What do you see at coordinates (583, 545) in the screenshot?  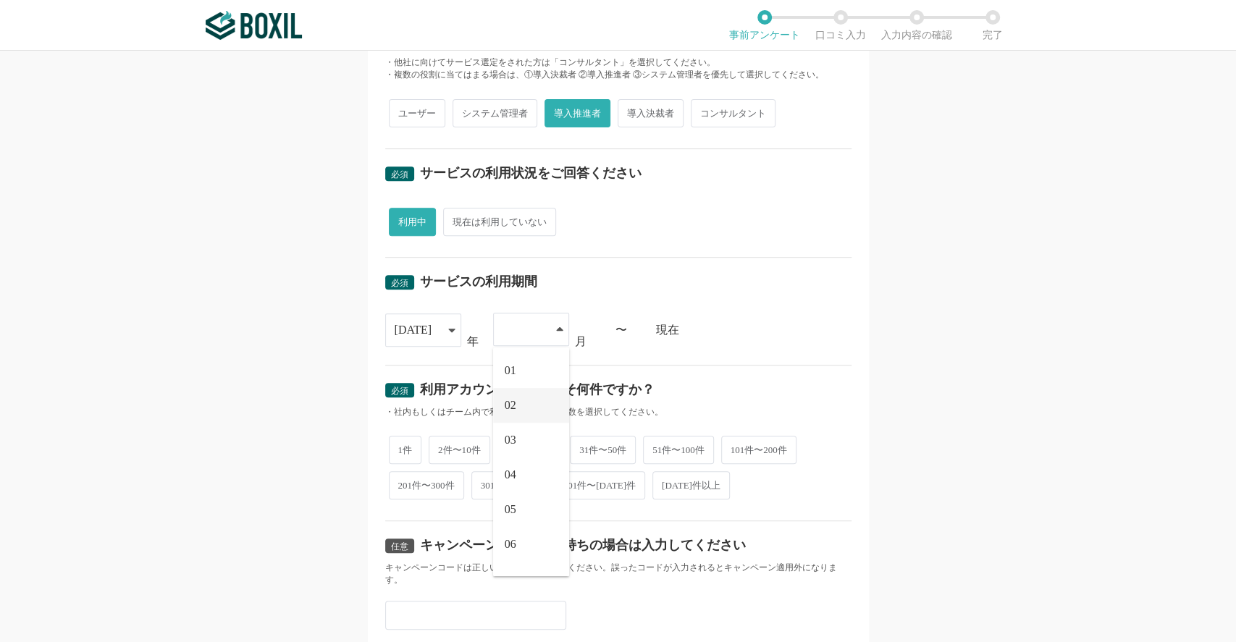 I see `div: キャンペーンコードをお持ちの場合は入力してください` at bounding box center [583, 545].